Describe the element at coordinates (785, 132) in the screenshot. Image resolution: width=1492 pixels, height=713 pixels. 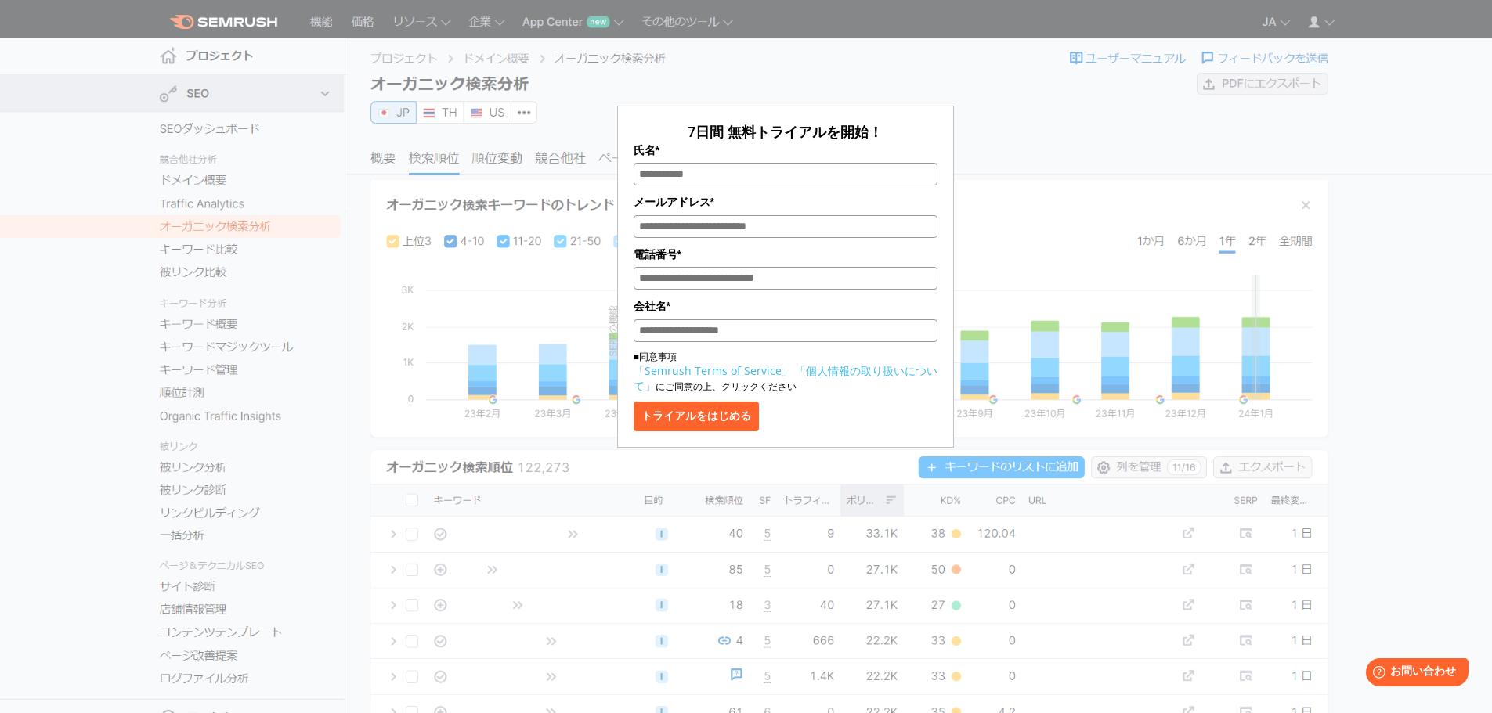
I see `span: 7日間 無料トライアルを開始！` at that location.